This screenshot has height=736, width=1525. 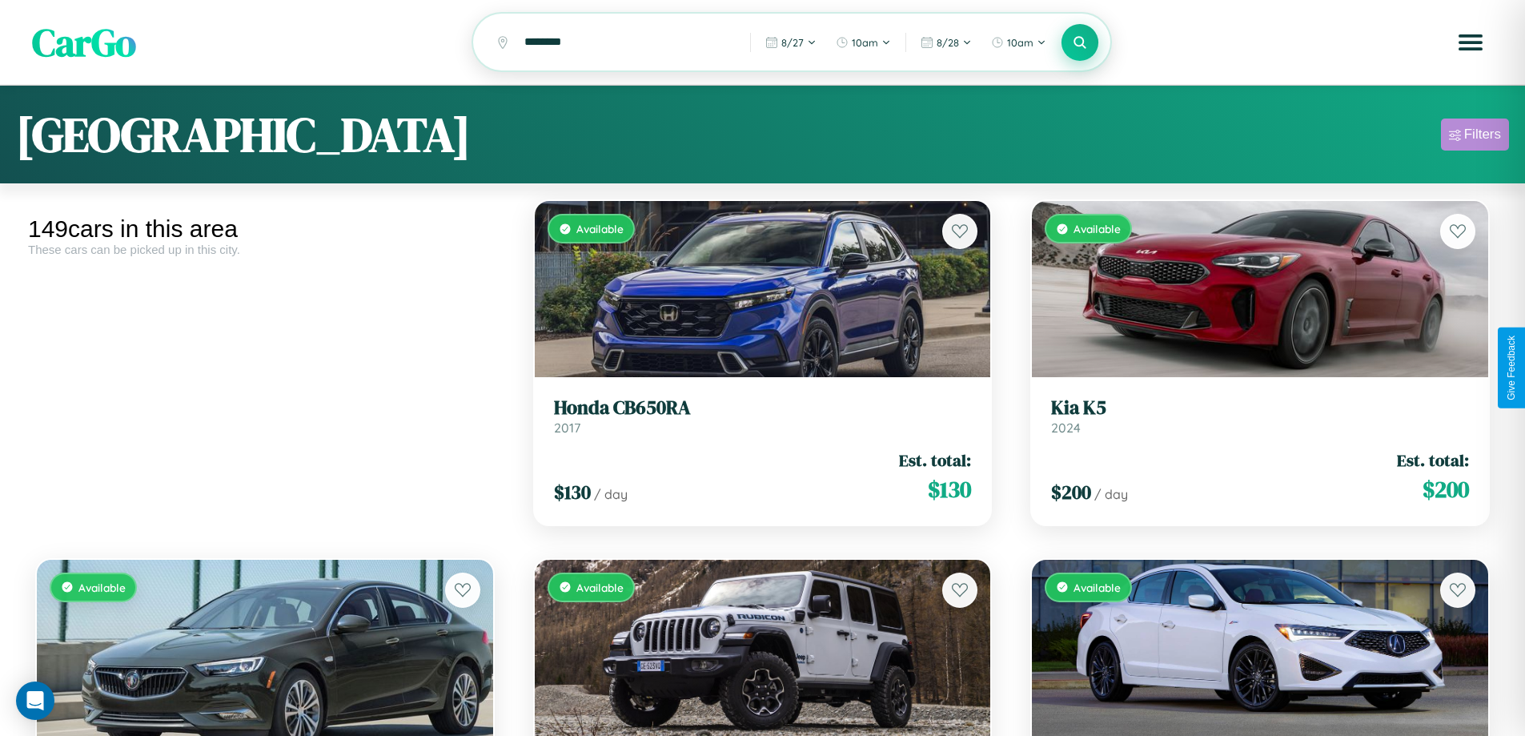 I want to click on div: Filters, so click(x=1482, y=134).